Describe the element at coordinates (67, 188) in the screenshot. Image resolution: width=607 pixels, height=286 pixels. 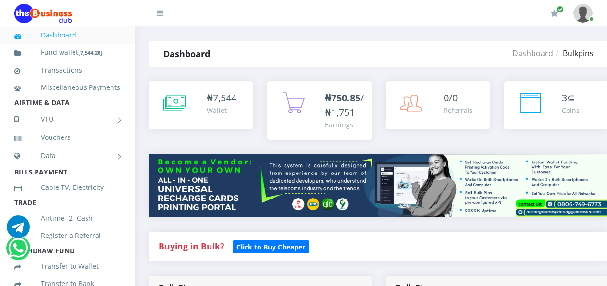
I see `a: Cable TV, Electricity` at that location.